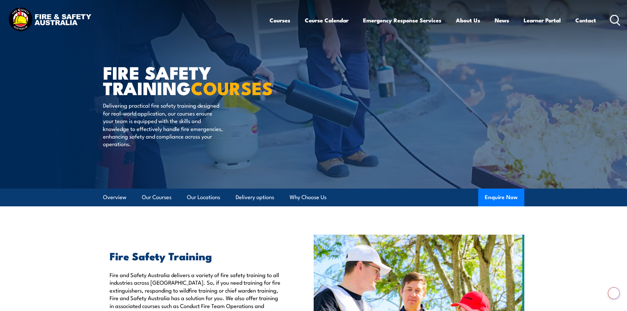 This screenshot has height=311, width=627. What do you see at coordinates (232, 87) in the screenshot?
I see `strong: COURSES` at bounding box center [232, 87].